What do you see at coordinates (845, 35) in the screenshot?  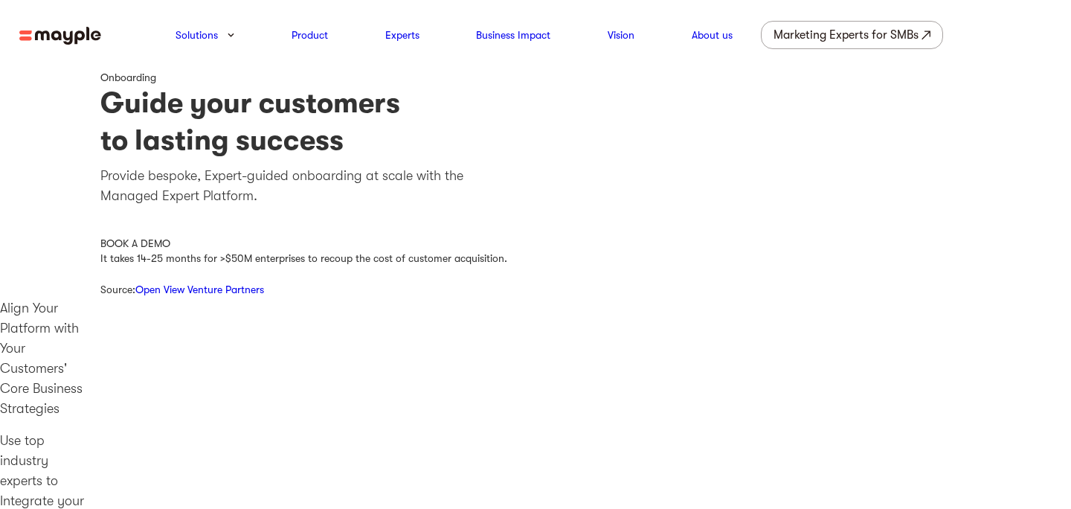 I see `div: Marketing Experts for SMBs` at bounding box center [845, 35].